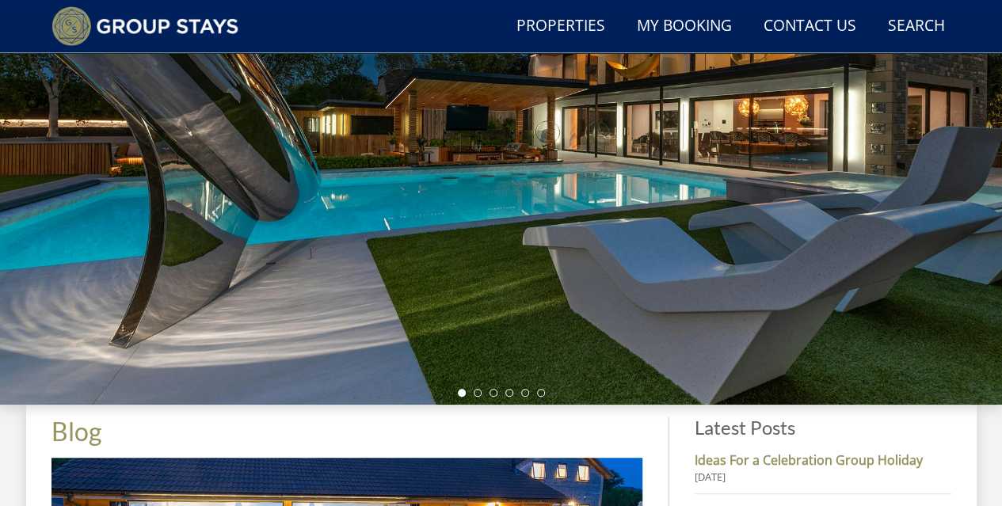  Describe the element at coordinates (561, 26) in the screenshot. I see `a: Properties` at that location.